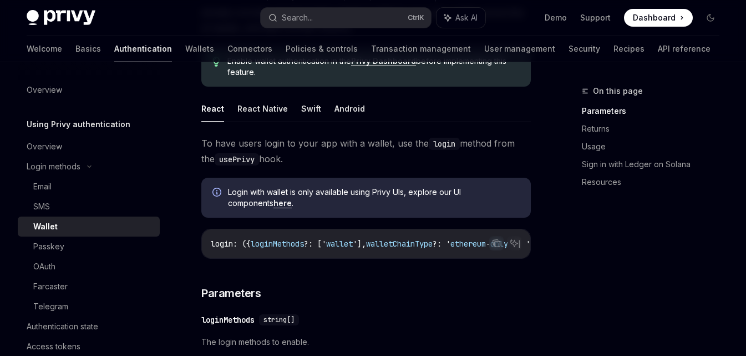 Image resolution: width=746 pixels, height=356 pixels. What do you see at coordinates (44, 49) in the screenshot?
I see `a: Welcome` at bounding box center [44, 49].